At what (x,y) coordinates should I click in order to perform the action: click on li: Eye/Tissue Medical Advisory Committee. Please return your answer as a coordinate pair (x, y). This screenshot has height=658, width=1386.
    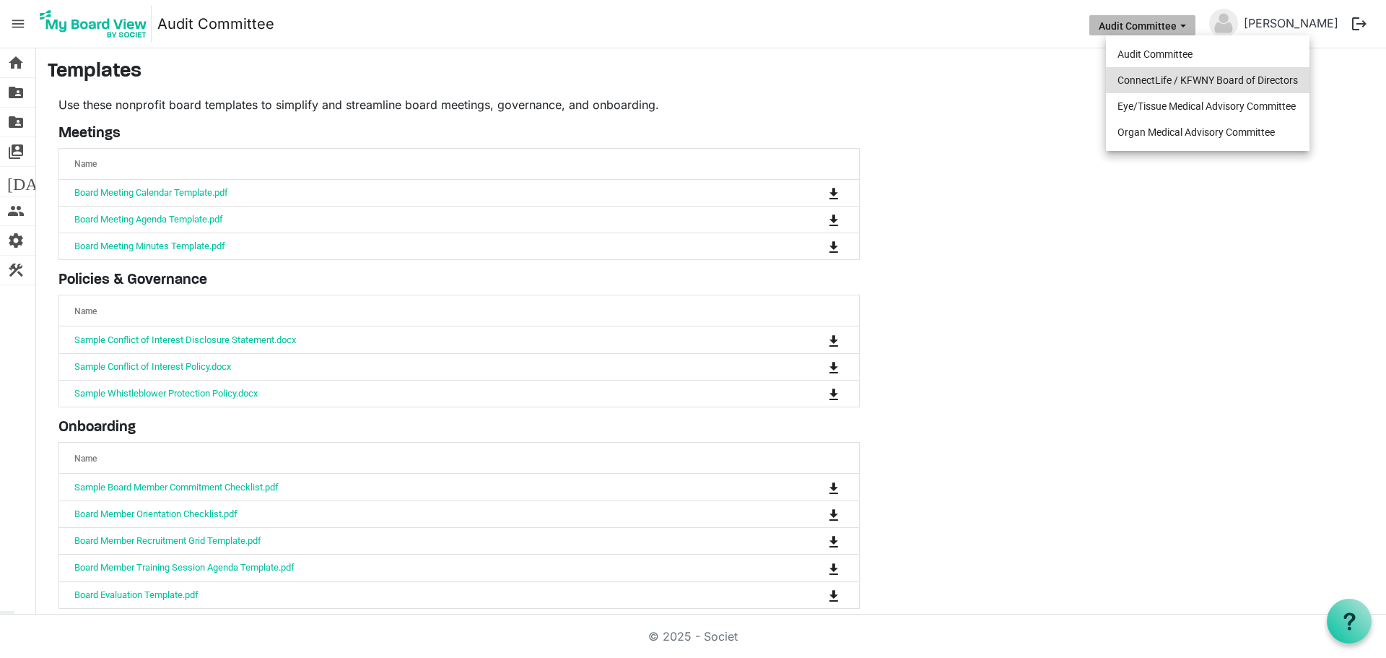
    Looking at the image, I should click on (1208, 106).